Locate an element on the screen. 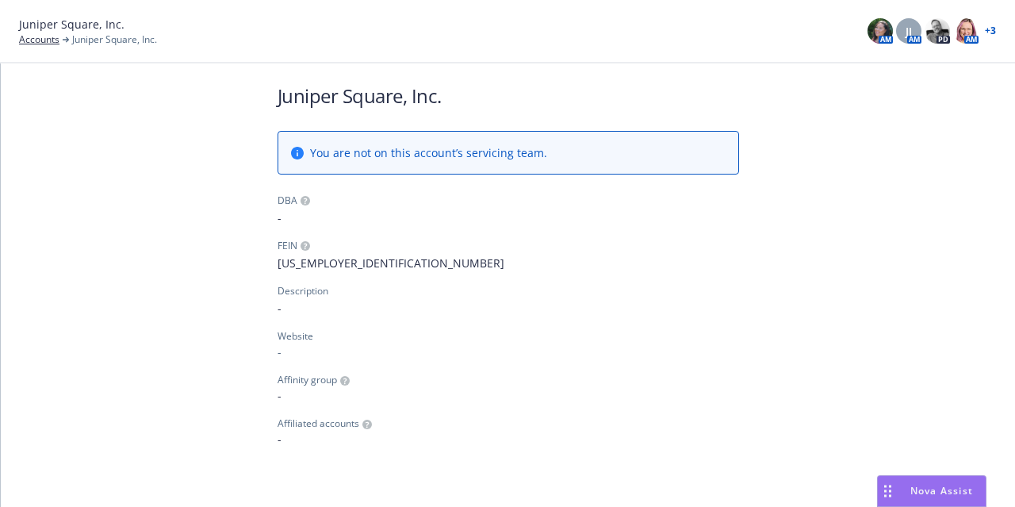 Image resolution: width=1015 pixels, height=507 pixels. span: You are not on this account’s servicing team. is located at coordinates (428, 152).